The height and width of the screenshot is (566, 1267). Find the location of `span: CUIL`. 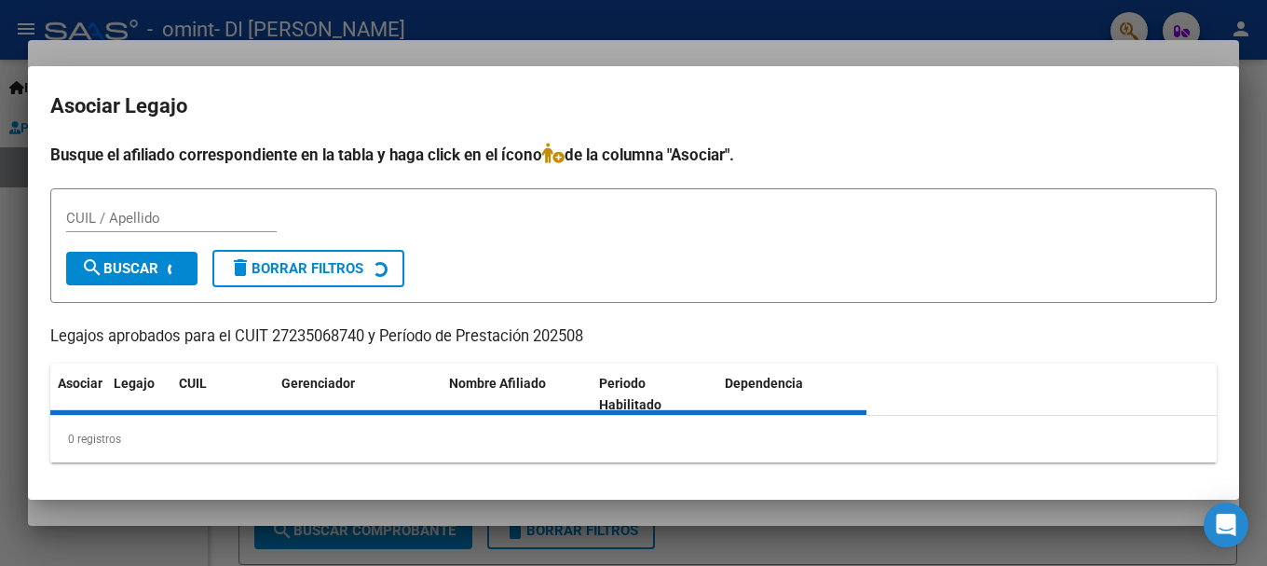

span: CUIL is located at coordinates (193, 383).